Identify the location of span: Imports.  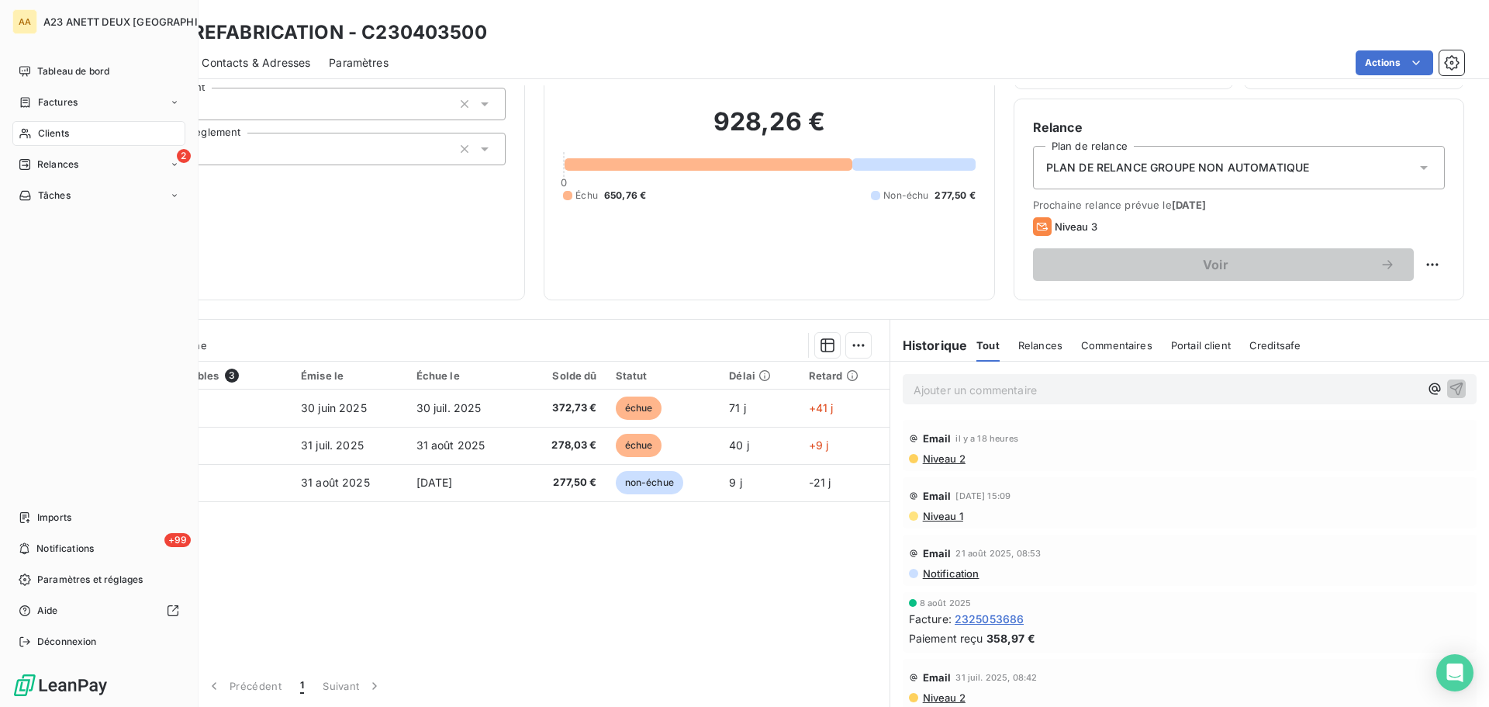
(54, 517).